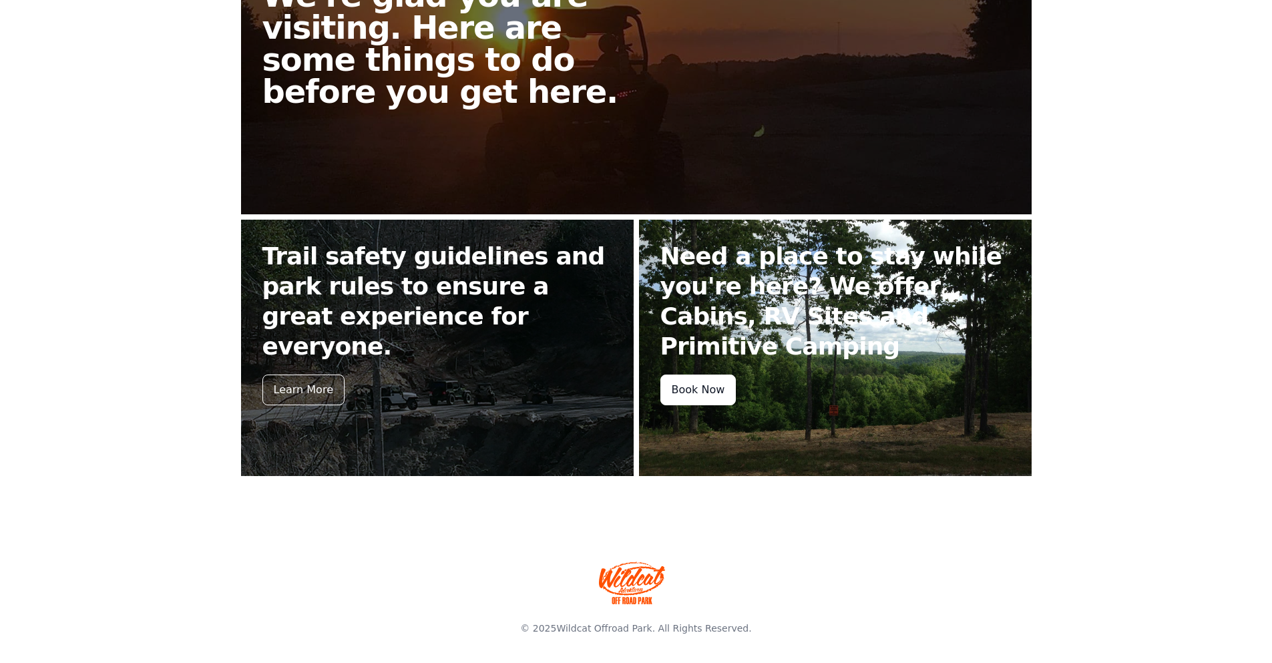 This screenshot has width=1272, height=663. What do you see at coordinates (603, 628) in the screenshot?
I see `a: Wildcat Offroad Park` at bounding box center [603, 628].